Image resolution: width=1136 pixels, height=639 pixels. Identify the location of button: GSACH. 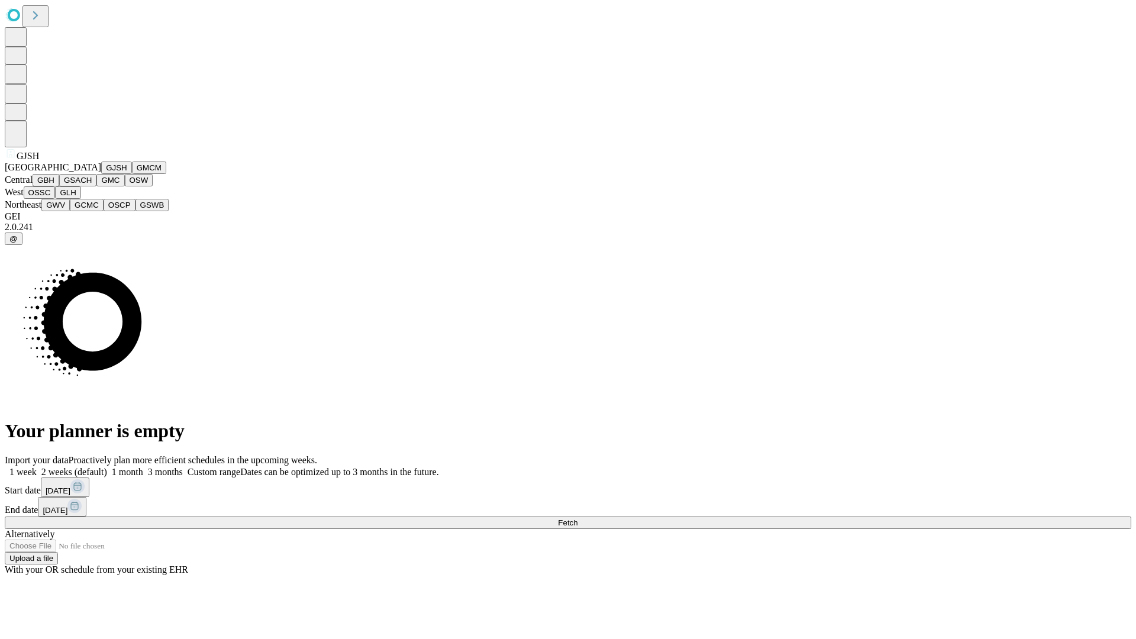
(78, 180).